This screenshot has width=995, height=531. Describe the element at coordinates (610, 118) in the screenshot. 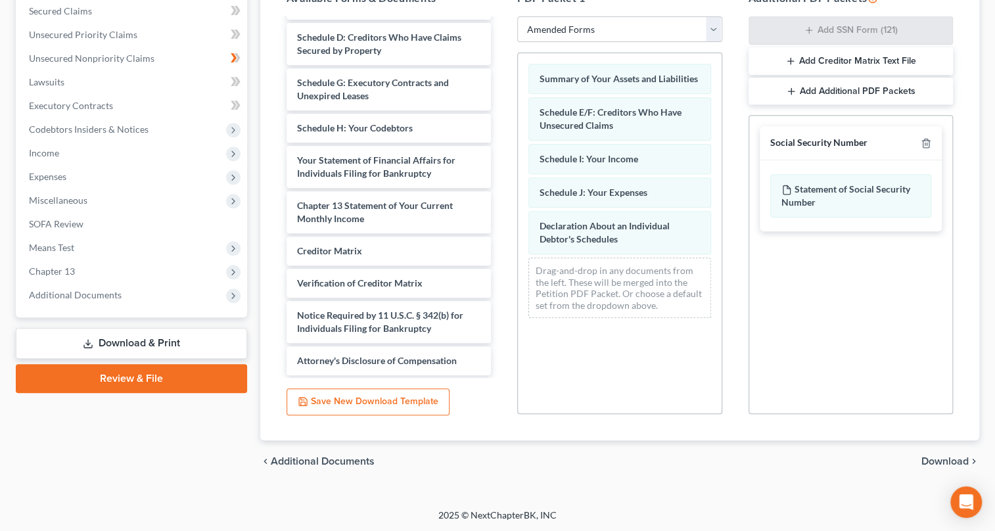

I see `span: Schedule E/F: Creditors Who Have Unsecured Claims` at that location.